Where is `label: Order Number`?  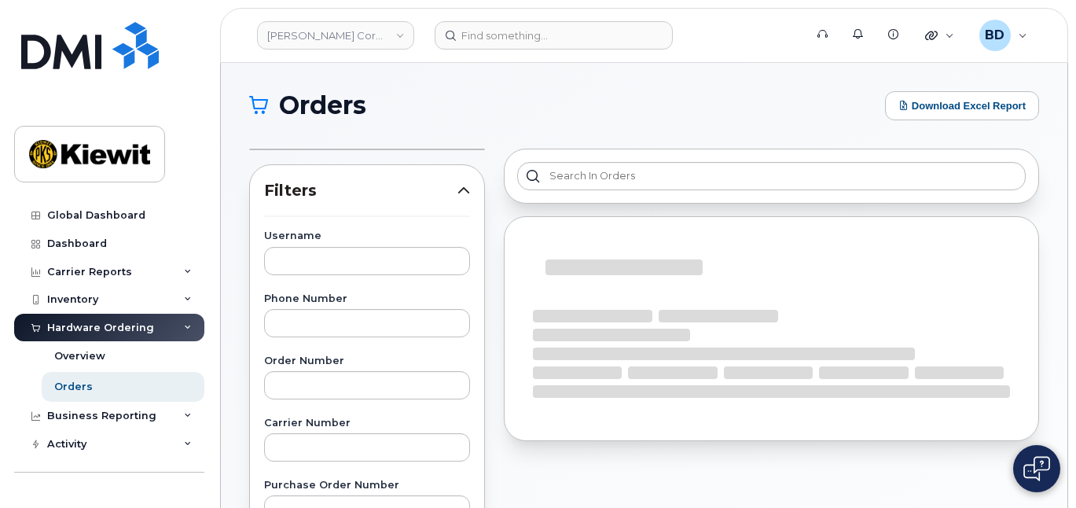
label: Order Number is located at coordinates (367, 361).